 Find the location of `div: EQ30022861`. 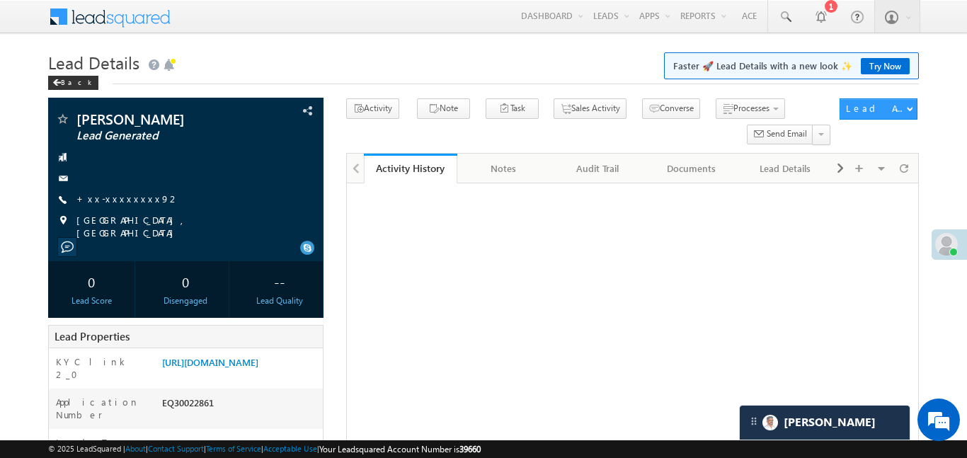

div: EQ30022861 is located at coordinates (241, 406).